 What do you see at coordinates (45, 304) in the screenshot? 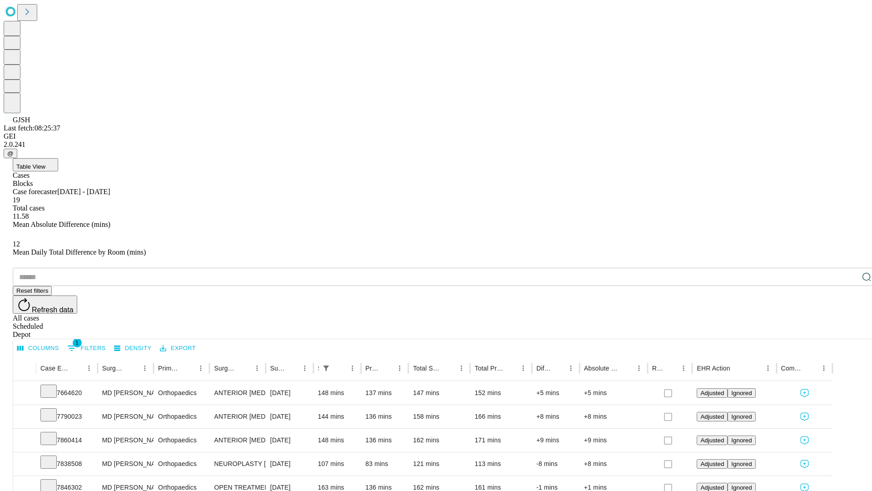
I see `button: Refresh data` at bounding box center [45, 304].